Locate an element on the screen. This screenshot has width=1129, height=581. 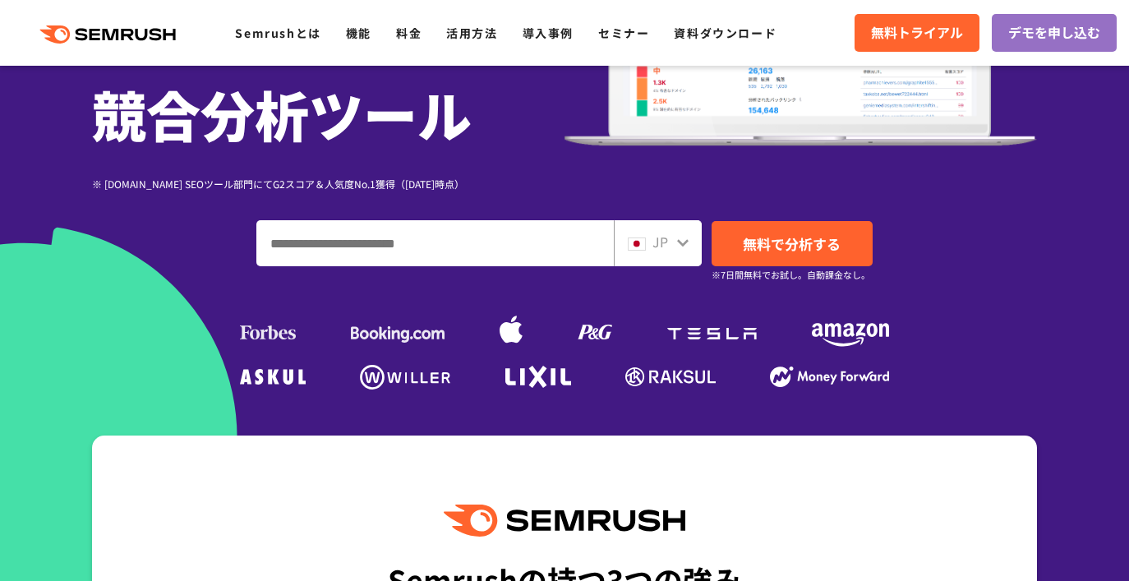
a: Semrushとは is located at coordinates (278, 33).